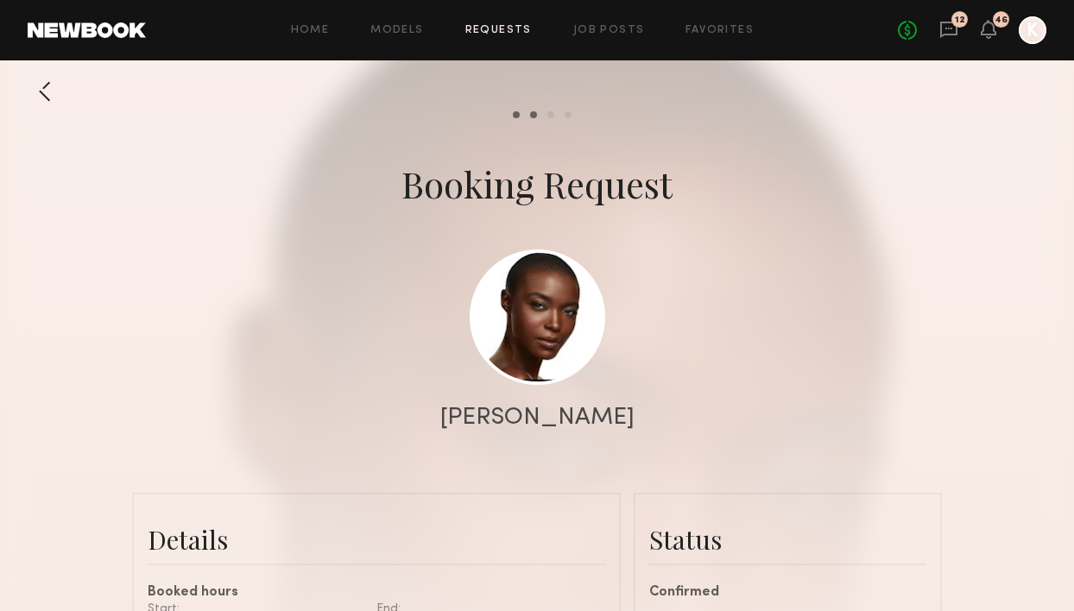 Image resolution: width=1074 pixels, height=611 pixels. What do you see at coordinates (949, 30) in the screenshot?
I see `a: 12` at bounding box center [949, 30].